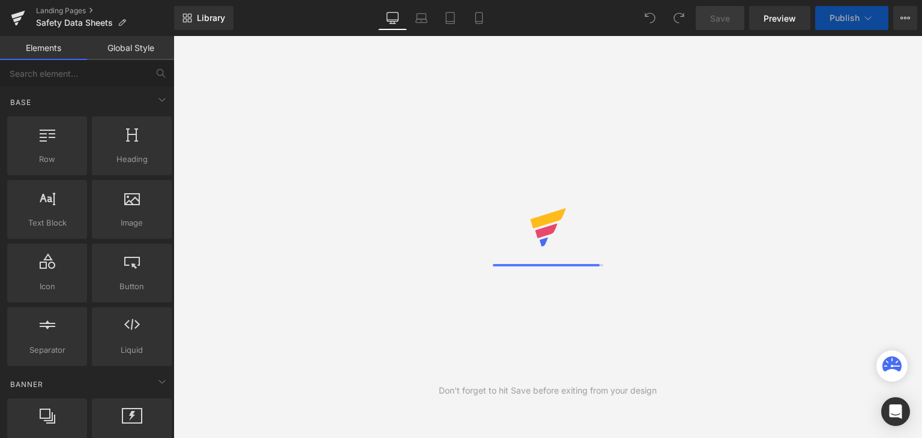  Describe the element at coordinates (20, 102) in the screenshot. I see `span: Base` at that location.